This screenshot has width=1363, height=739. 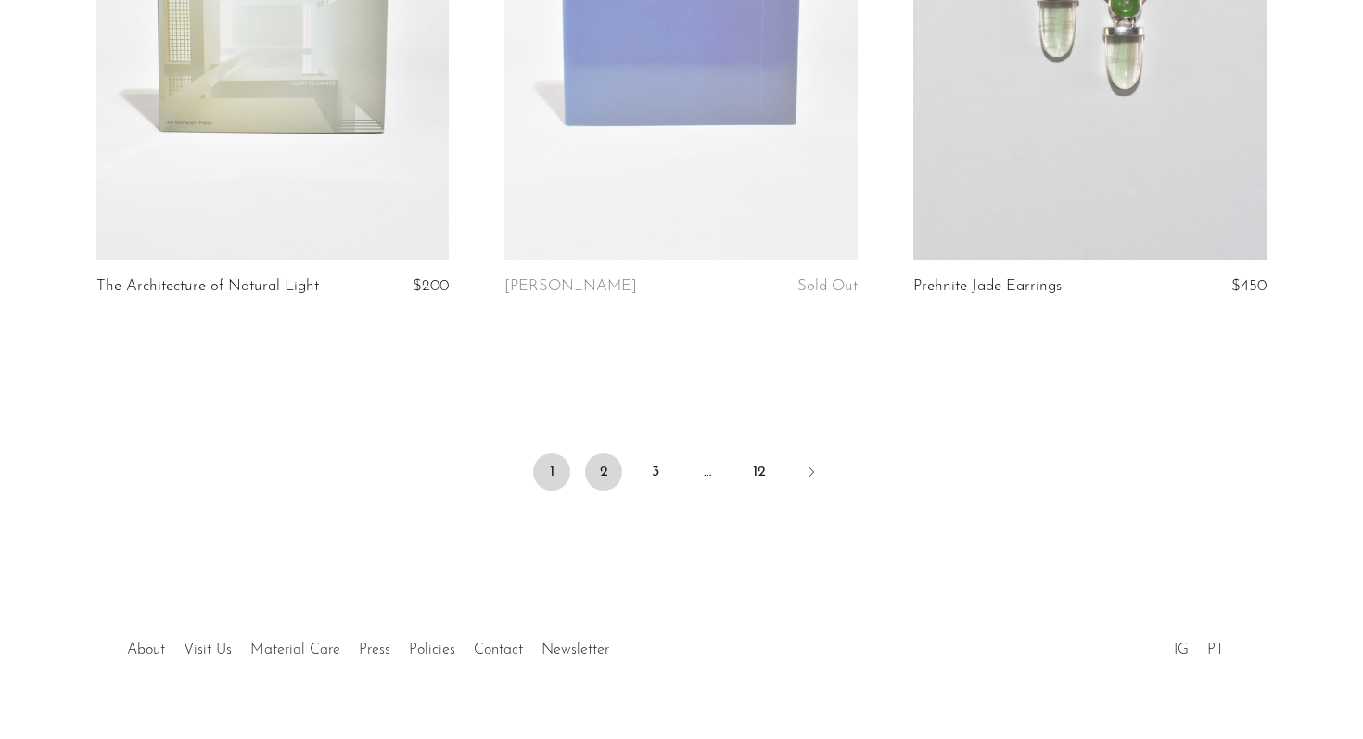 What do you see at coordinates (295, 650) in the screenshot?
I see `a: Material Care` at bounding box center [295, 650].